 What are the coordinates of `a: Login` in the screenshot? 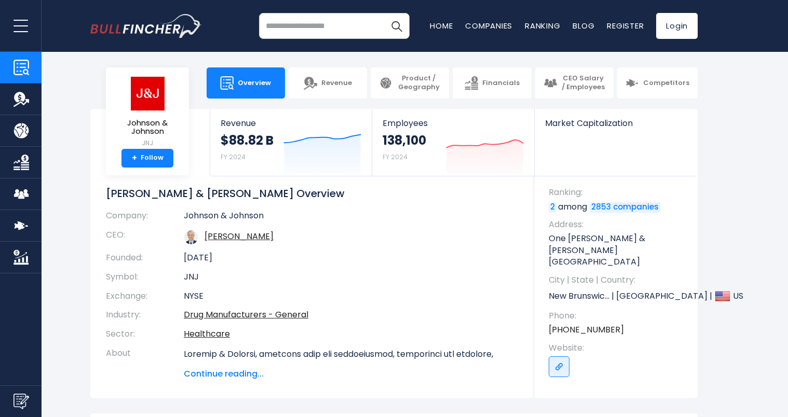 It's located at (677, 26).